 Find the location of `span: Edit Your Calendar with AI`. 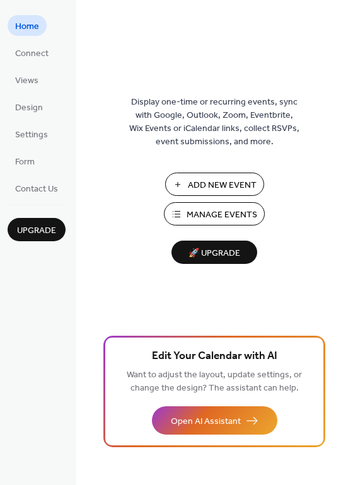

span: Edit Your Calendar with AI is located at coordinates (214, 357).